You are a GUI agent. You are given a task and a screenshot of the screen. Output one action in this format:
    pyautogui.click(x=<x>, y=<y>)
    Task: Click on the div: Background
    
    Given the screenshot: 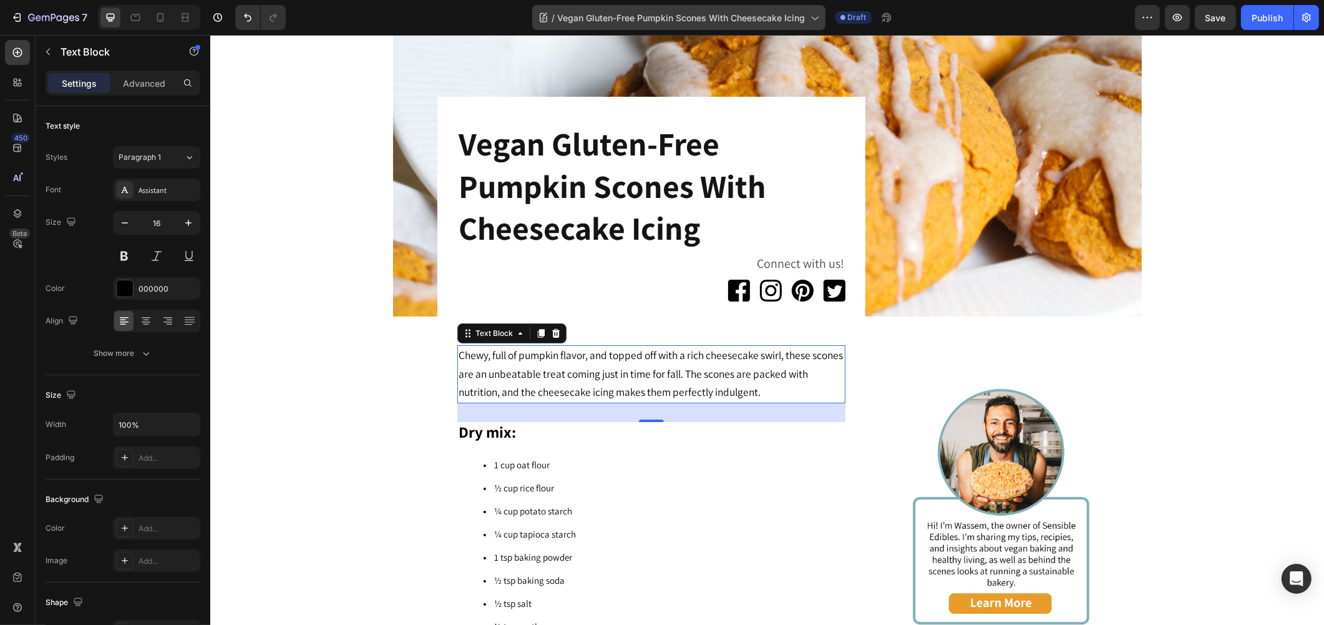 What is the action you would take?
    pyautogui.click(x=76, y=499)
    